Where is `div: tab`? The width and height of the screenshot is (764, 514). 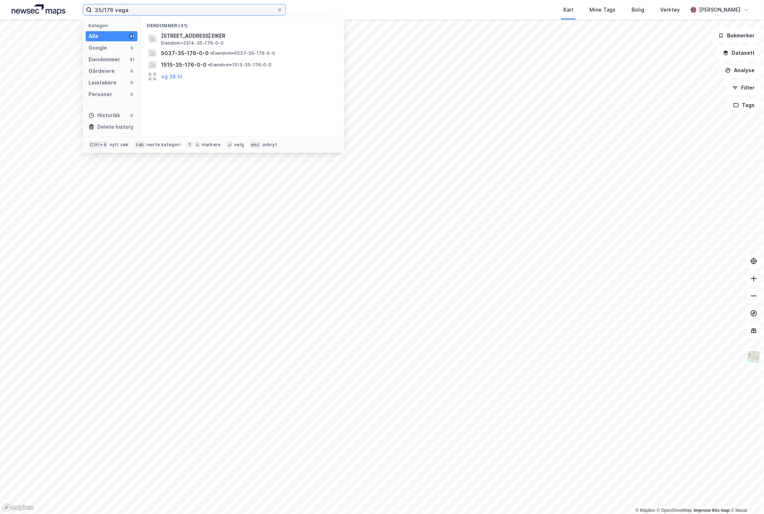 div: tab is located at coordinates (140, 145).